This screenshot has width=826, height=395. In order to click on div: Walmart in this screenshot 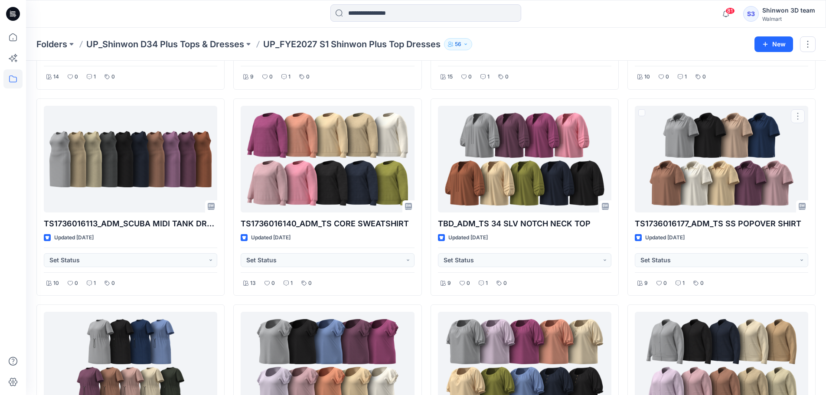, I will do `click(789, 19)`.